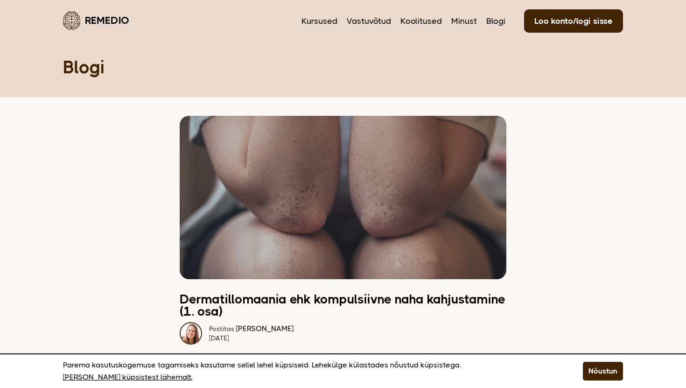 This screenshot has height=388, width=686. I want to click on img: Remedio logo, so click(71, 21).